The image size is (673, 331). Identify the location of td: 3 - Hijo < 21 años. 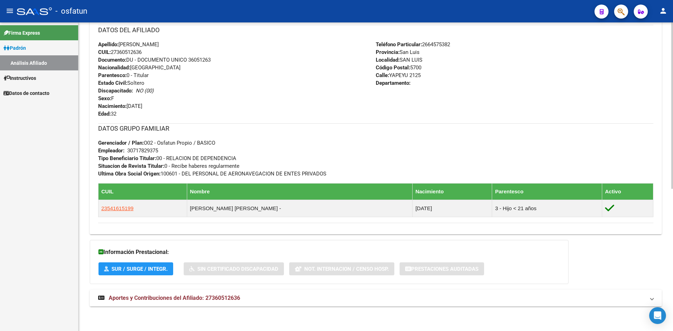
(547, 208).